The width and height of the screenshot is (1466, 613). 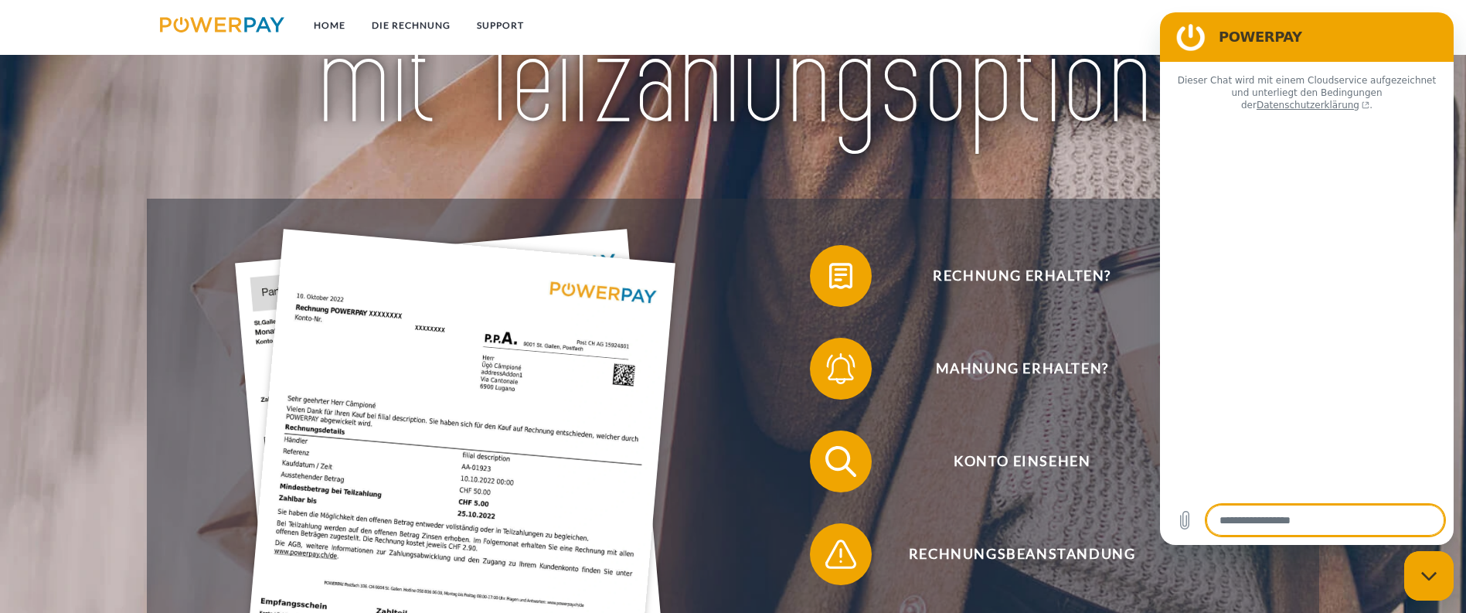 What do you see at coordinates (222, 25) in the screenshot?
I see `img: logo-powerpay.svg` at bounding box center [222, 25].